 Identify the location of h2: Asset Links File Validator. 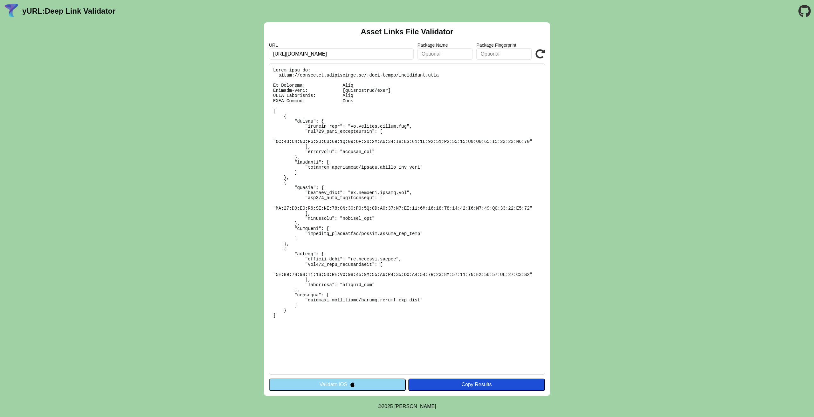
(407, 32).